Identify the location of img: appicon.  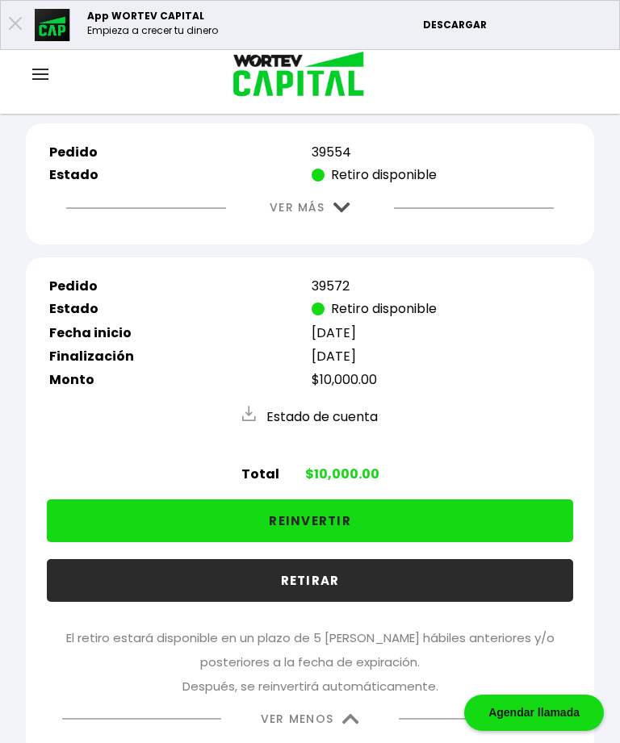
(52, 25).